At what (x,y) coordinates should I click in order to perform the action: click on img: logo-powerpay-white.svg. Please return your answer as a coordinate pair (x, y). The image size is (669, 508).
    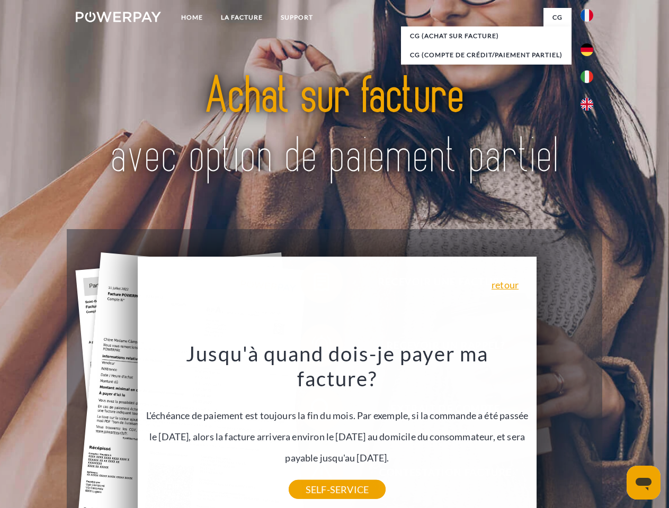
    Looking at the image, I should click on (118, 17).